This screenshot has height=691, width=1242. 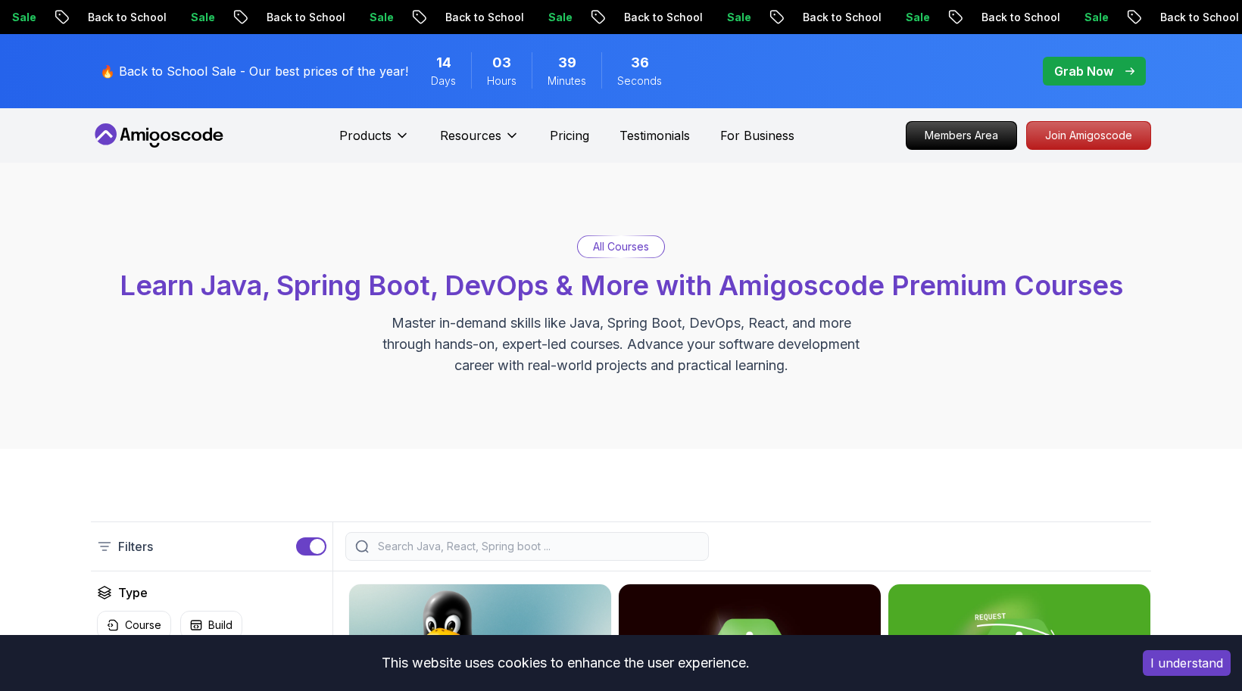 I want to click on p: Master in-demand skills like Java, Spring Boot, DevOps, React, and more through hands-on, expert-..., so click(x=621, y=345).